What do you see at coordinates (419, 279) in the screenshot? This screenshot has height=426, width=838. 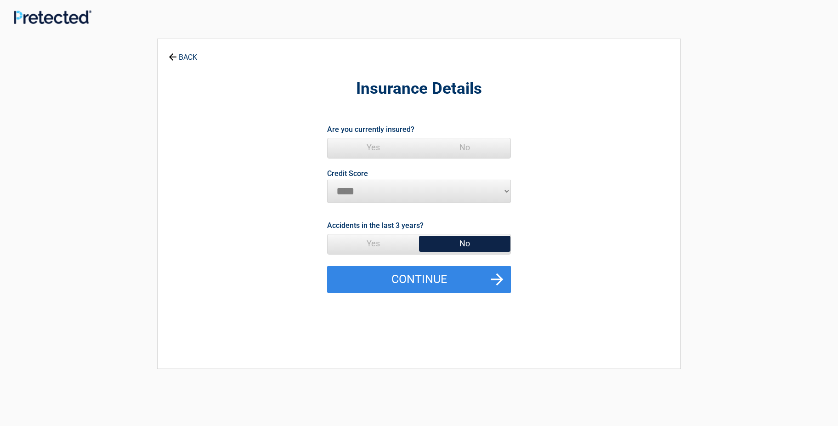 I see `button: Continue` at bounding box center [419, 279].